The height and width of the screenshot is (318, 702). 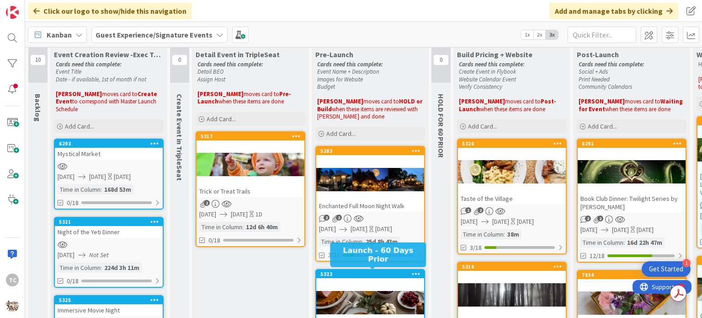 I want to click on strong: HOLD or Build, so click(x=370, y=105).